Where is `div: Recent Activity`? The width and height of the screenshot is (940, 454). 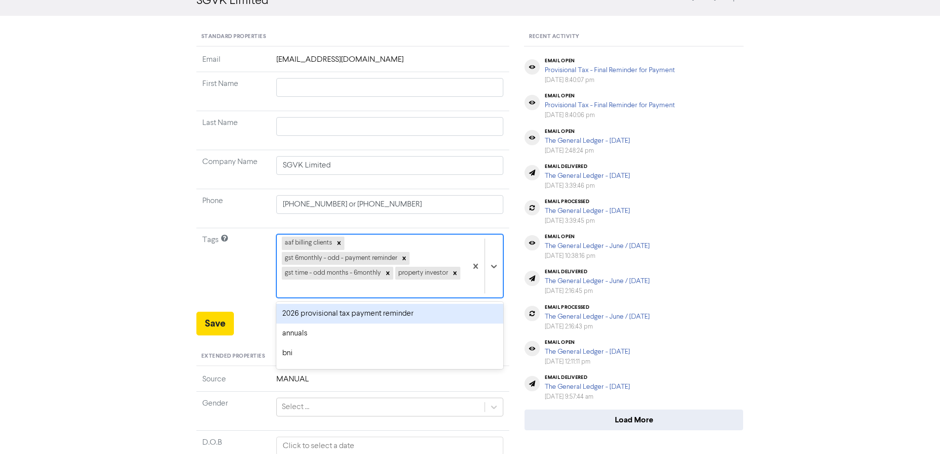
div: Recent Activity is located at coordinates (634, 37).